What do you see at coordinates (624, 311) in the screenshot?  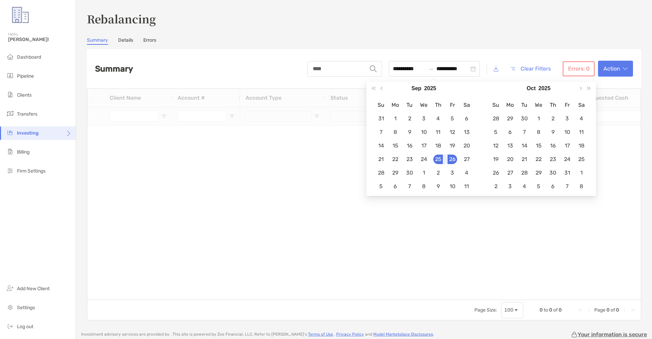 I see `div: Next Page` at bounding box center [624, 311].